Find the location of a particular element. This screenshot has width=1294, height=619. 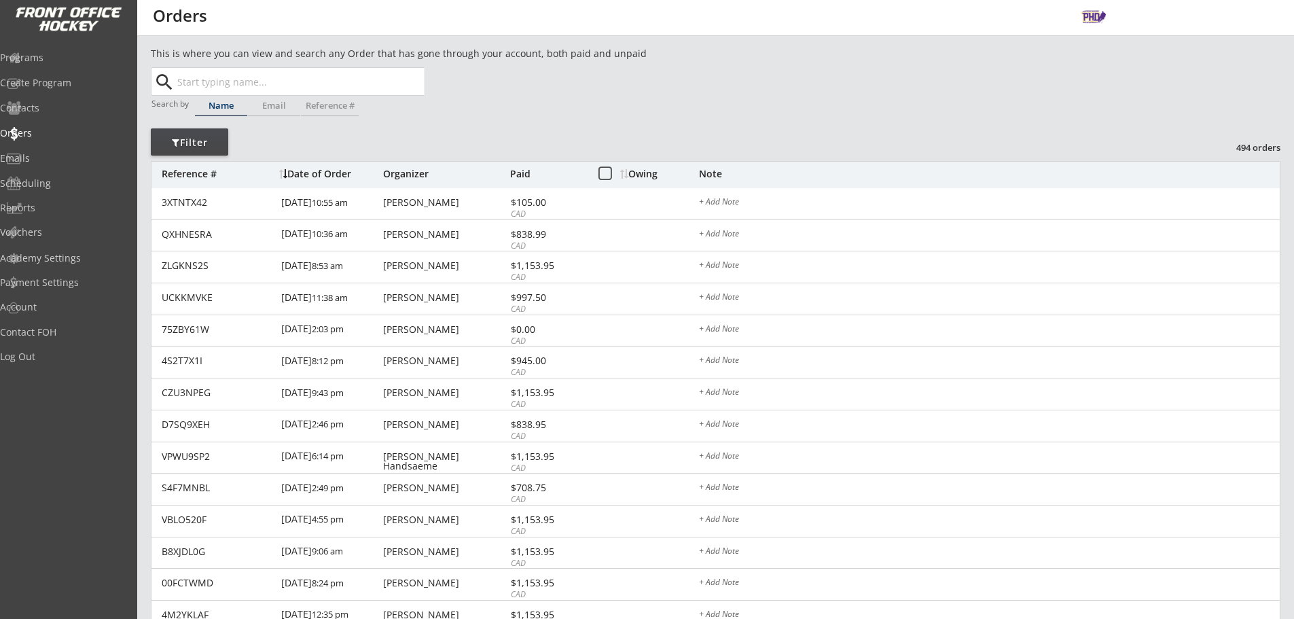

button: search is located at coordinates (164, 82).